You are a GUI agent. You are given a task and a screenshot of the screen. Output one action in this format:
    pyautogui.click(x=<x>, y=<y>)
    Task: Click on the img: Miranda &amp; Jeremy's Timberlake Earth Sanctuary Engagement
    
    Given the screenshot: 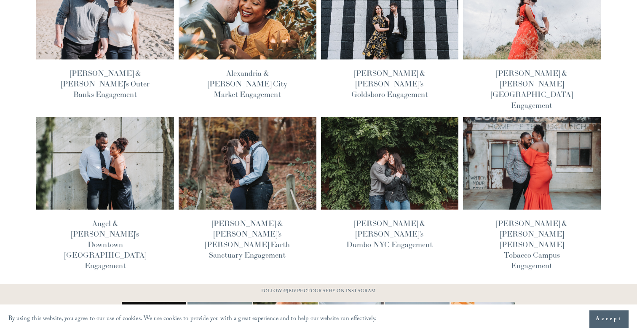 What is the action you would take?
    pyautogui.click(x=247, y=163)
    